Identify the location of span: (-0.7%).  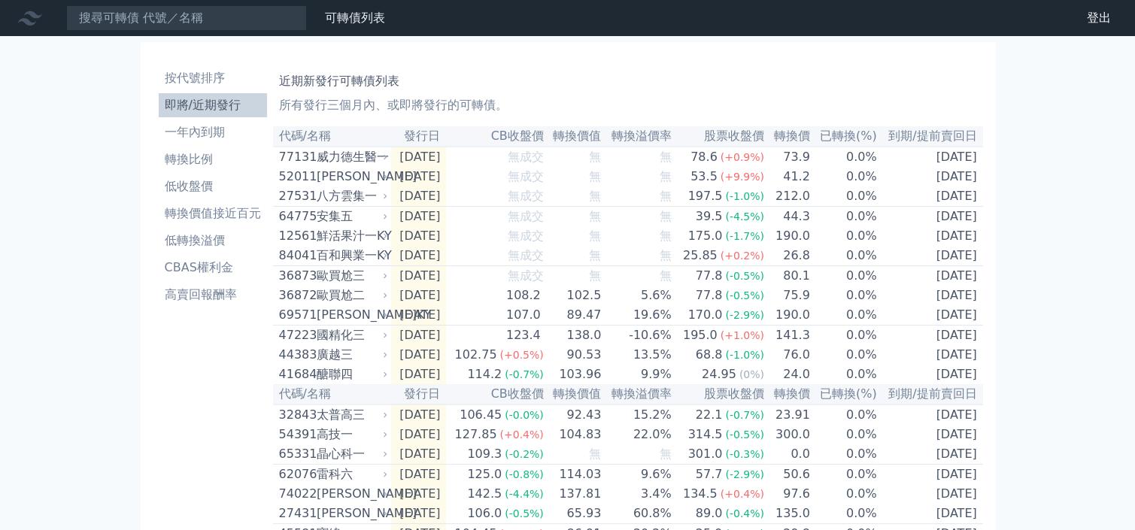
(524, 374).